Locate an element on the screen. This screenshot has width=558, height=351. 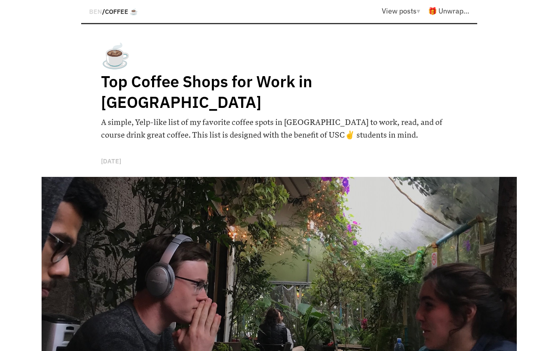
a: Coffee ☕️ is located at coordinates (121, 11).